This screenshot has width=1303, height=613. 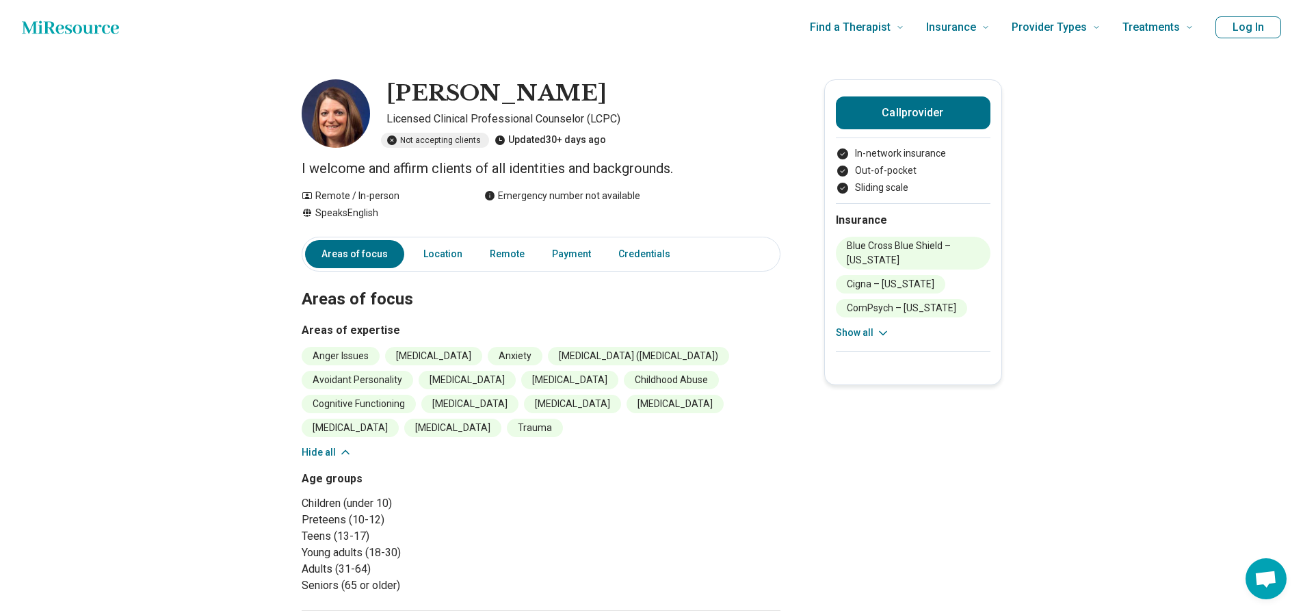 I want to click on img: Jennifer Williams, Licensed Clinical Professional Counselor (LCPC), so click(x=336, y=114).